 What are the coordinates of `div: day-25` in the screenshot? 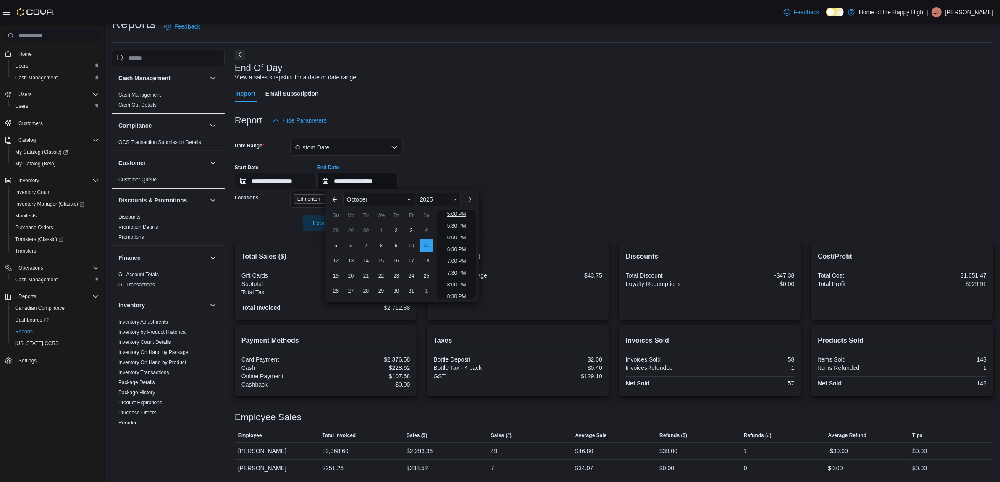 It's located at (426, 276).